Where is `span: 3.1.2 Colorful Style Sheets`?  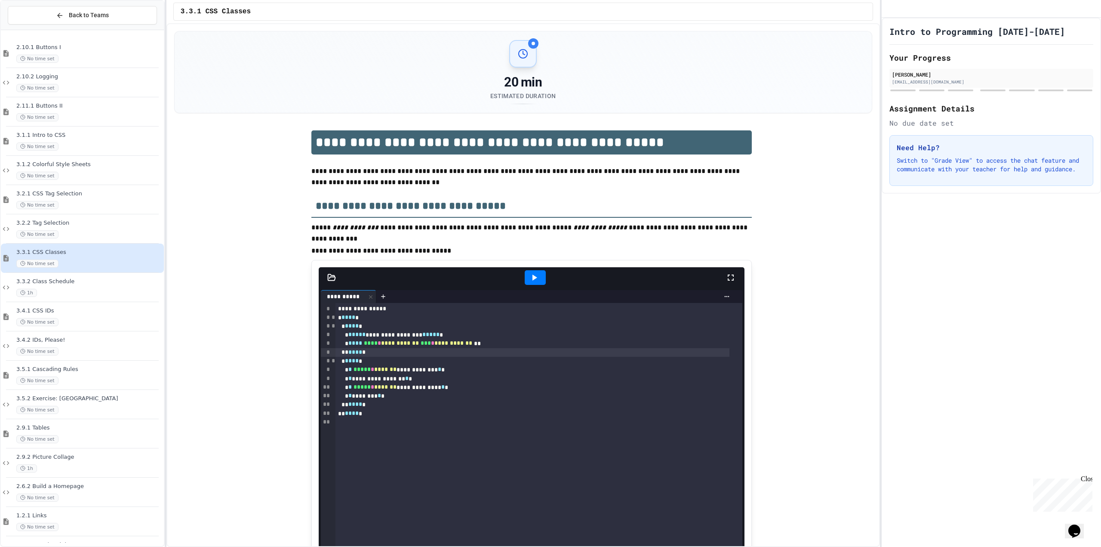
span: 3.1.2 Colorful Style Sheets is located at coordinates (89, 164).